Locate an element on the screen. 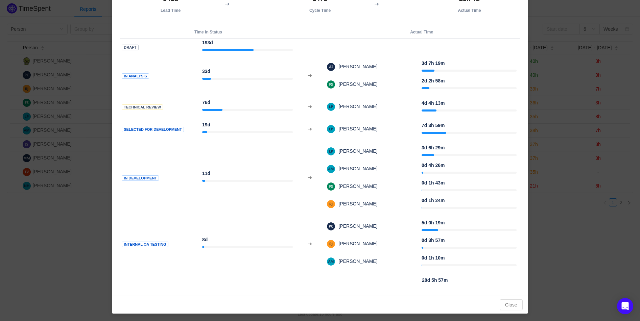 This screenshot has height=321, width=640. th: Time in Status is located at coordinates (208, 32).